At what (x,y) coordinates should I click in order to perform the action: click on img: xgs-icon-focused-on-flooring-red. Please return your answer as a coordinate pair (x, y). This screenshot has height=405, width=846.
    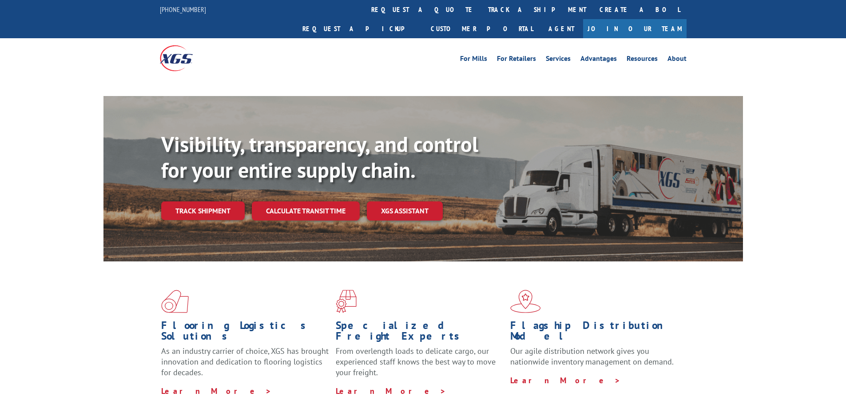
    Looking at the image, I should click on (346, 301).